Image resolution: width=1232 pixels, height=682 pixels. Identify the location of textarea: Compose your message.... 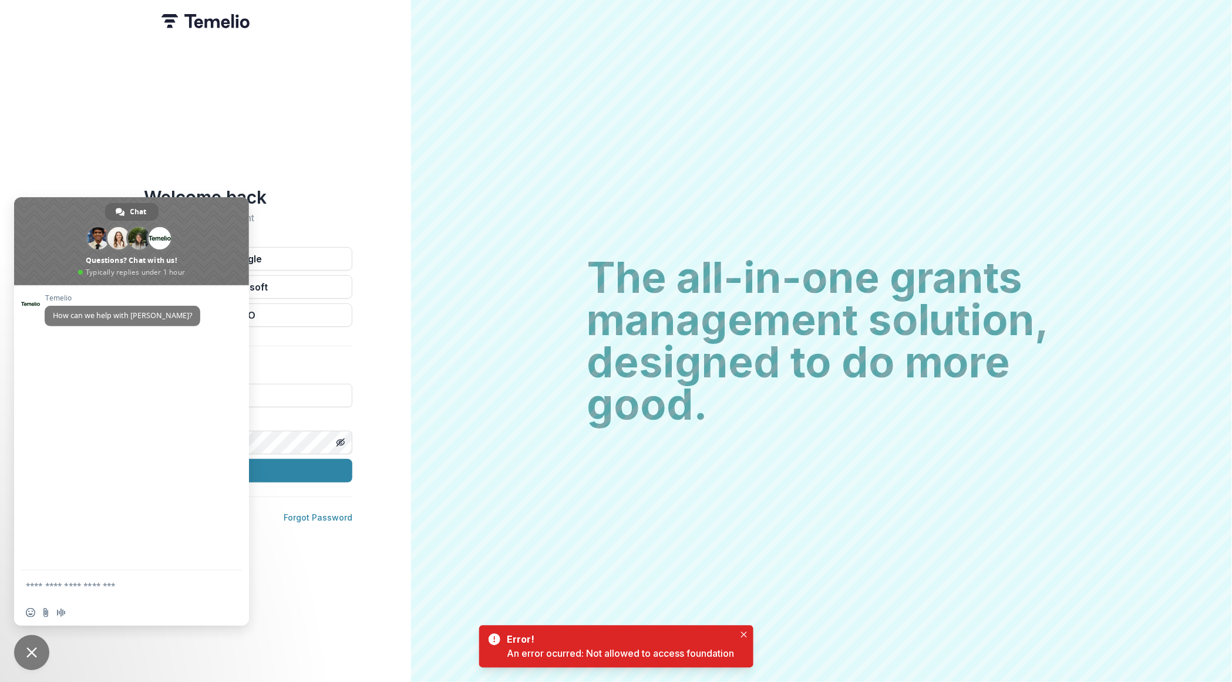
(120, 585).